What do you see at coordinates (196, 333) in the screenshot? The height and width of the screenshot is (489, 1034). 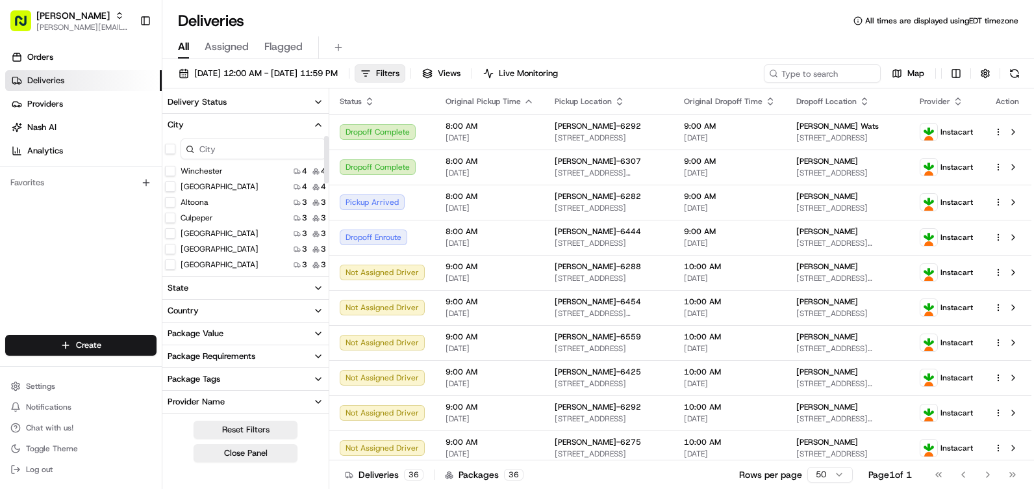 I see `div: Package Value` at bounding box center [196, 333].